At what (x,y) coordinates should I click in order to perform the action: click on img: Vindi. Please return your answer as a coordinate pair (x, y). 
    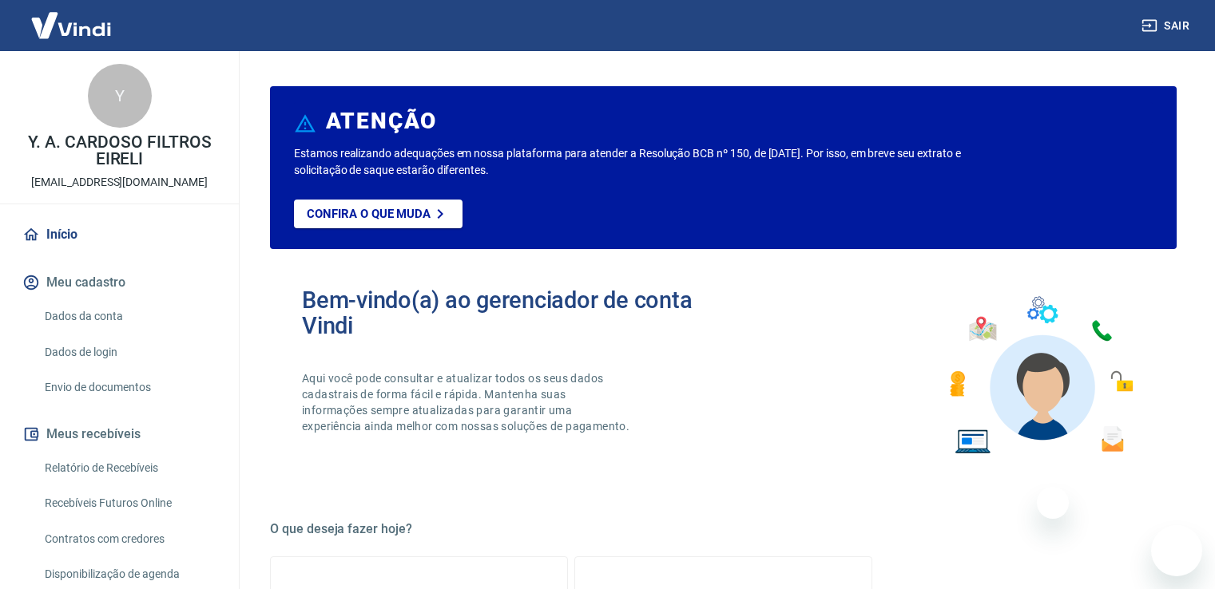
    Looking at the image, I should click on (71, 25).